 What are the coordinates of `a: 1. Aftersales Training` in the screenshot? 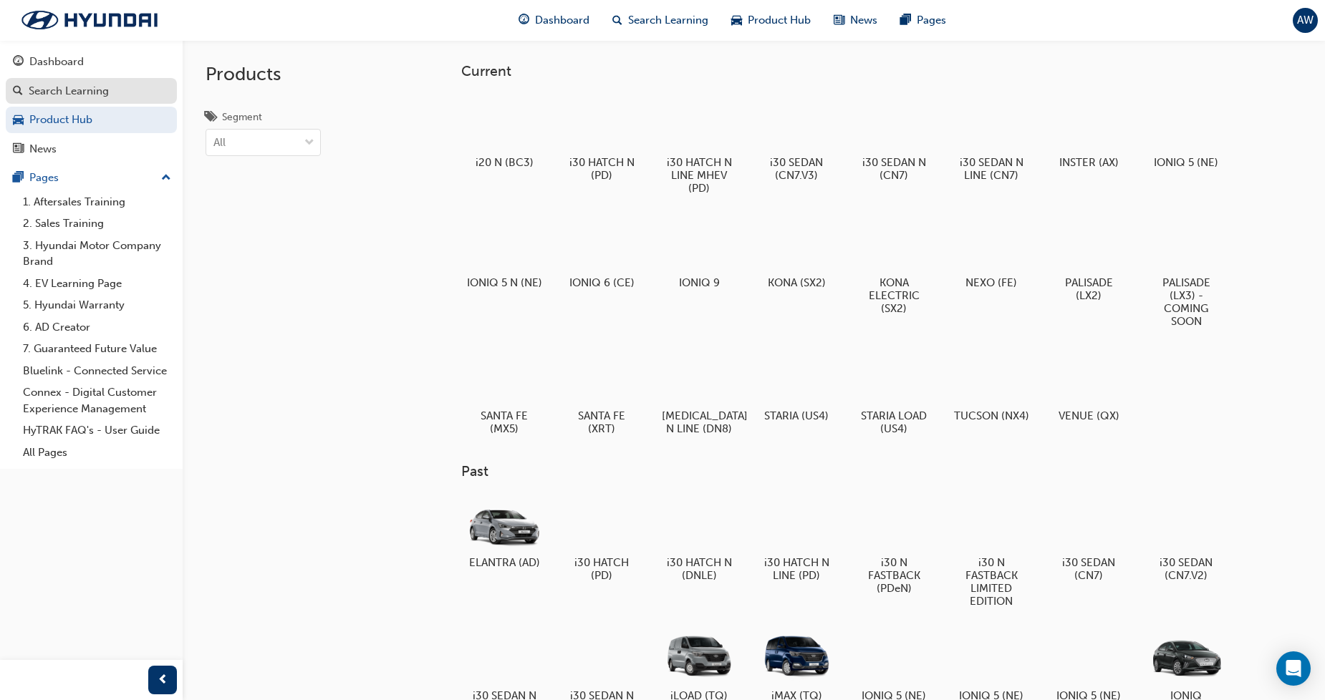 It's located at (97, 202).